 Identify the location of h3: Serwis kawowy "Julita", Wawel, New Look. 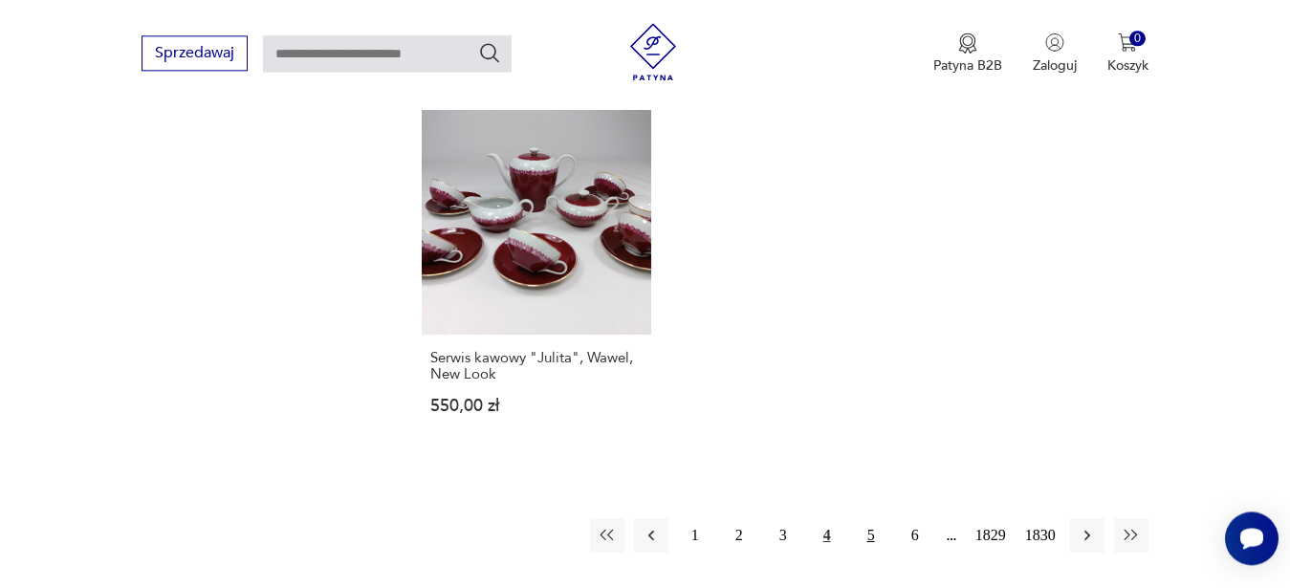
(536, 366).